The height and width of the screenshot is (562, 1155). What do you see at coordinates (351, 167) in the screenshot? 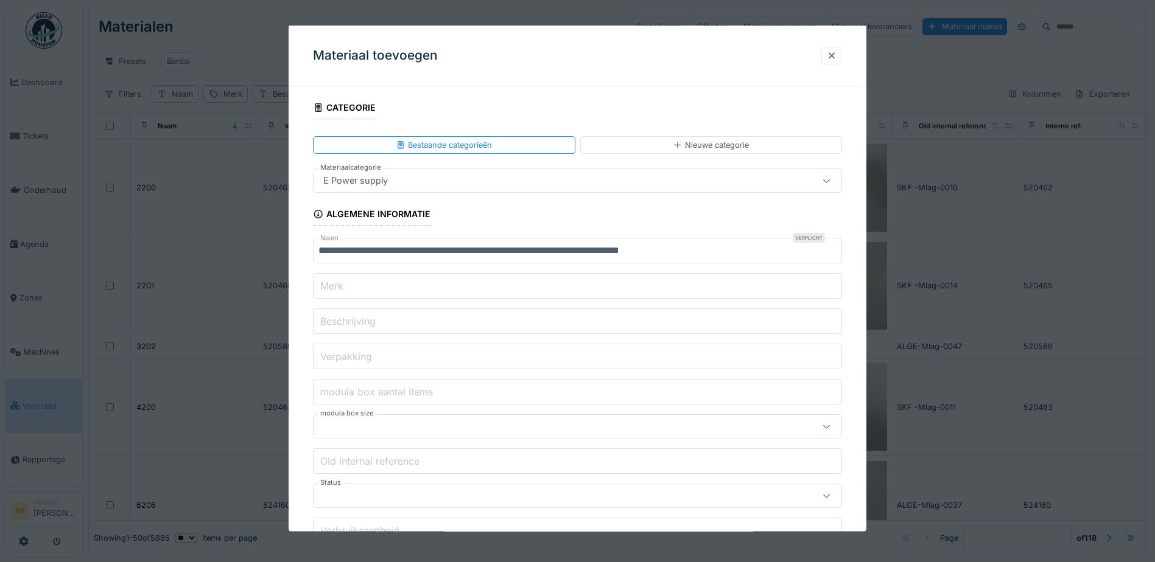
I see `label: Materiaalcategorie` at bounding box center [351, 167].